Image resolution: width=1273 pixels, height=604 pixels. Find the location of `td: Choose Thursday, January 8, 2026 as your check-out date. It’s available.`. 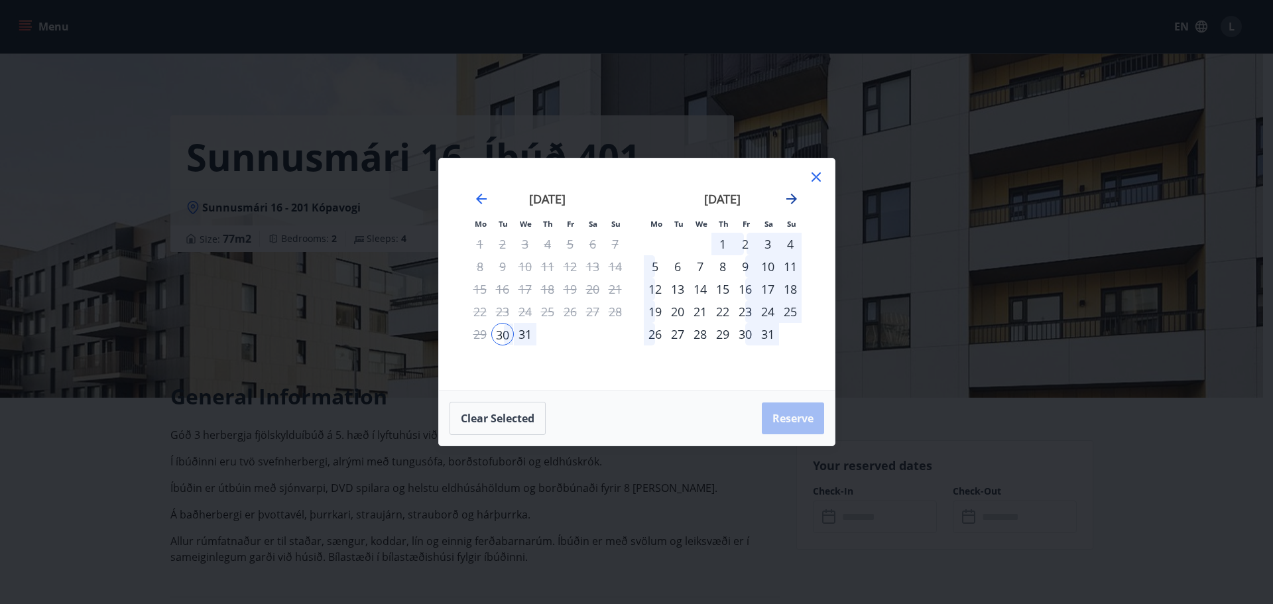

td: Choose Thursday, January 8, 2026 as your check-out date. It’s available. is located at coordinates (723, 267).